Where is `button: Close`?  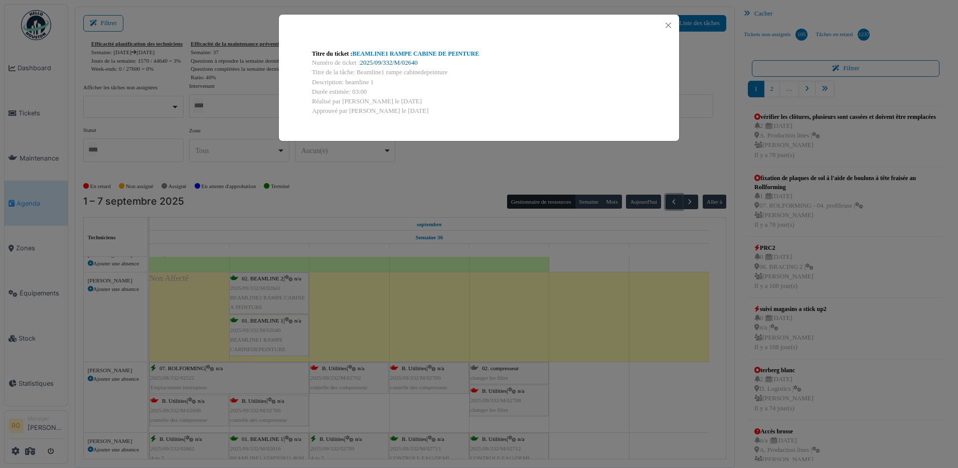
button: Close is located at coordinates (668, 25).